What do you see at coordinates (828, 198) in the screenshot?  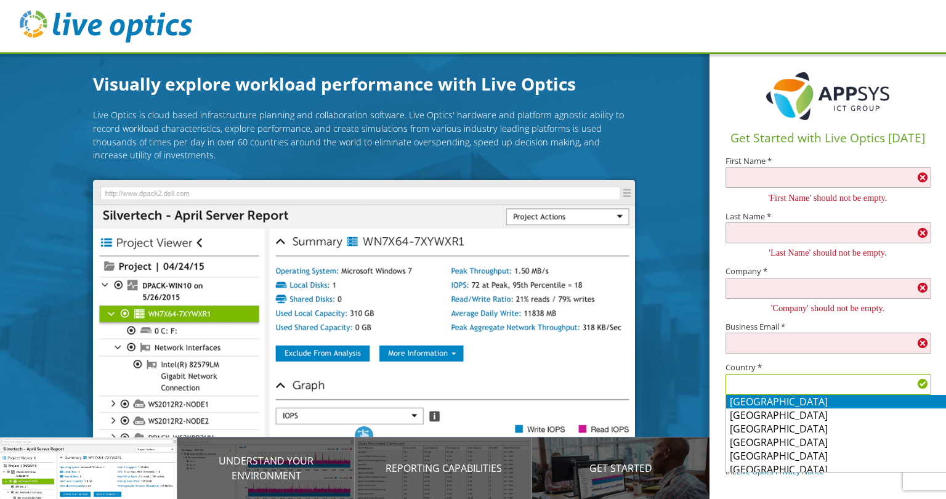 I see `span: 'First Name' should not be empty.` at bounding box center [828, 198].